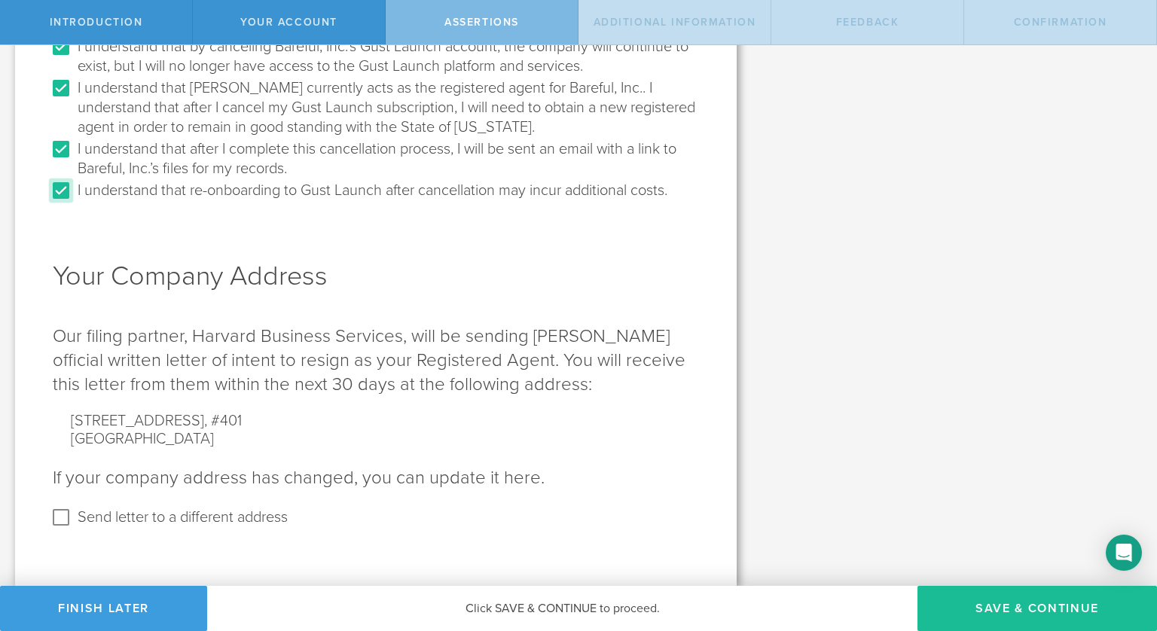 The width and height of the screenshot is (1157, 631). What do you see at coordinates (372, 189) in the screenshot?
I see `label: I understand that re-onboarding to Gust Launch after cancellation may incur additional costs.` at bounding box center [372, 189].